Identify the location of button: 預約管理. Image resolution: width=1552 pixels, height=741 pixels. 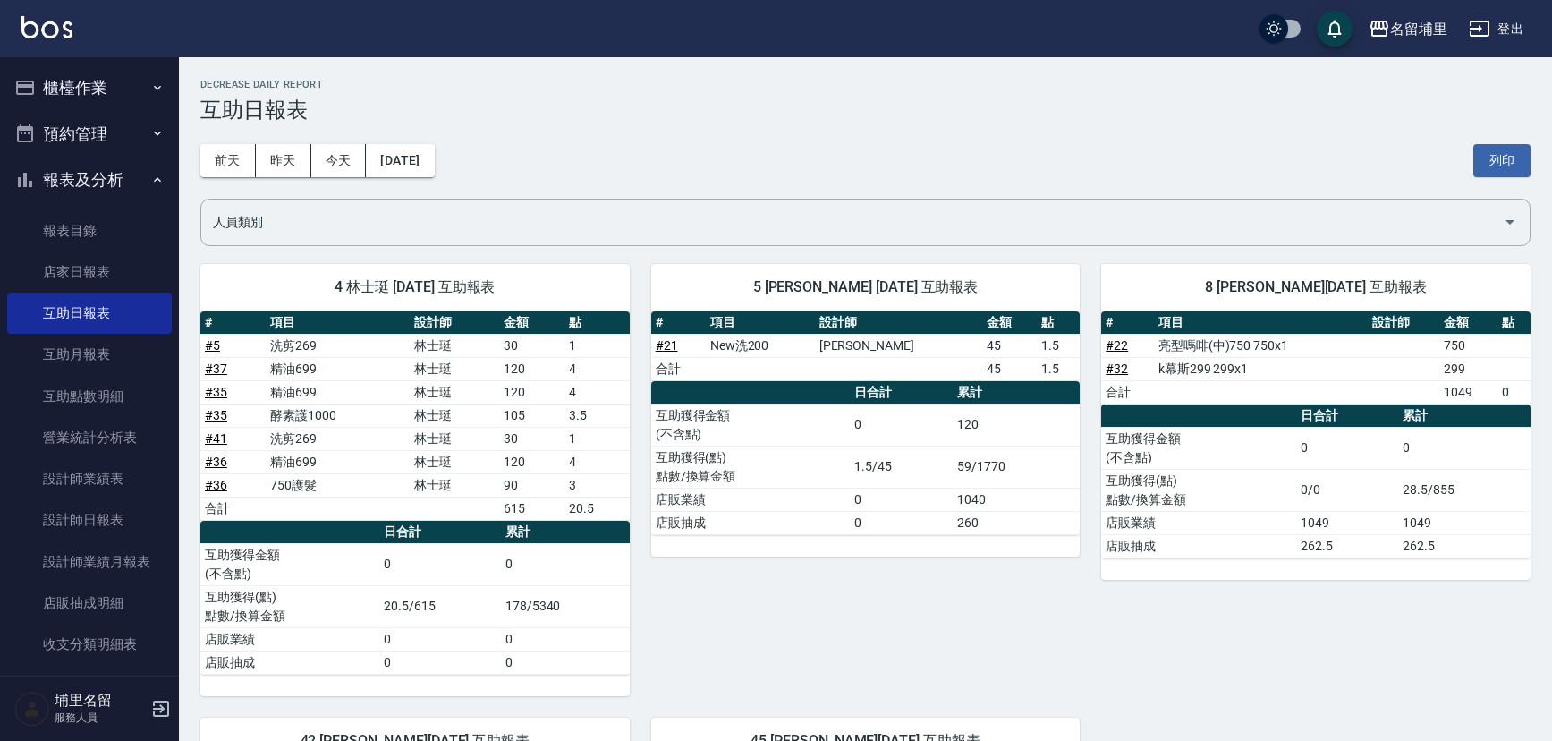
(89, 134).